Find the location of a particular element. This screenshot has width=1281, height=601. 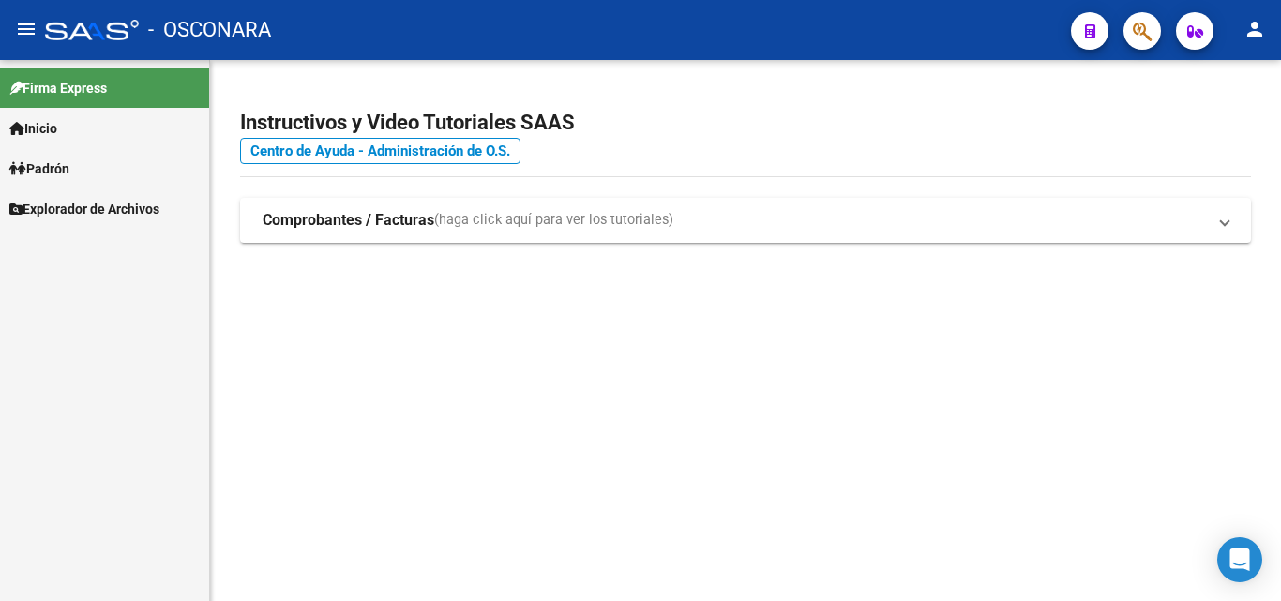

mat-icon: menu is located at coordinates (26, 29).